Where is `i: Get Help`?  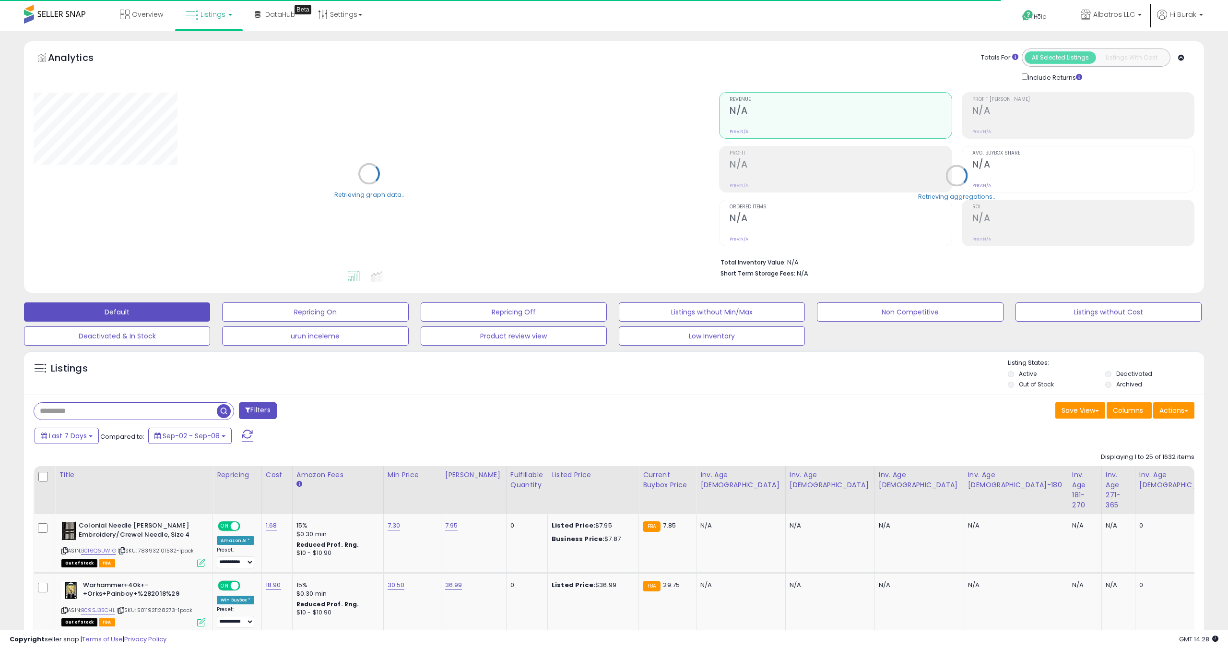
i: Get Help is located at coordinates (1028, 15).